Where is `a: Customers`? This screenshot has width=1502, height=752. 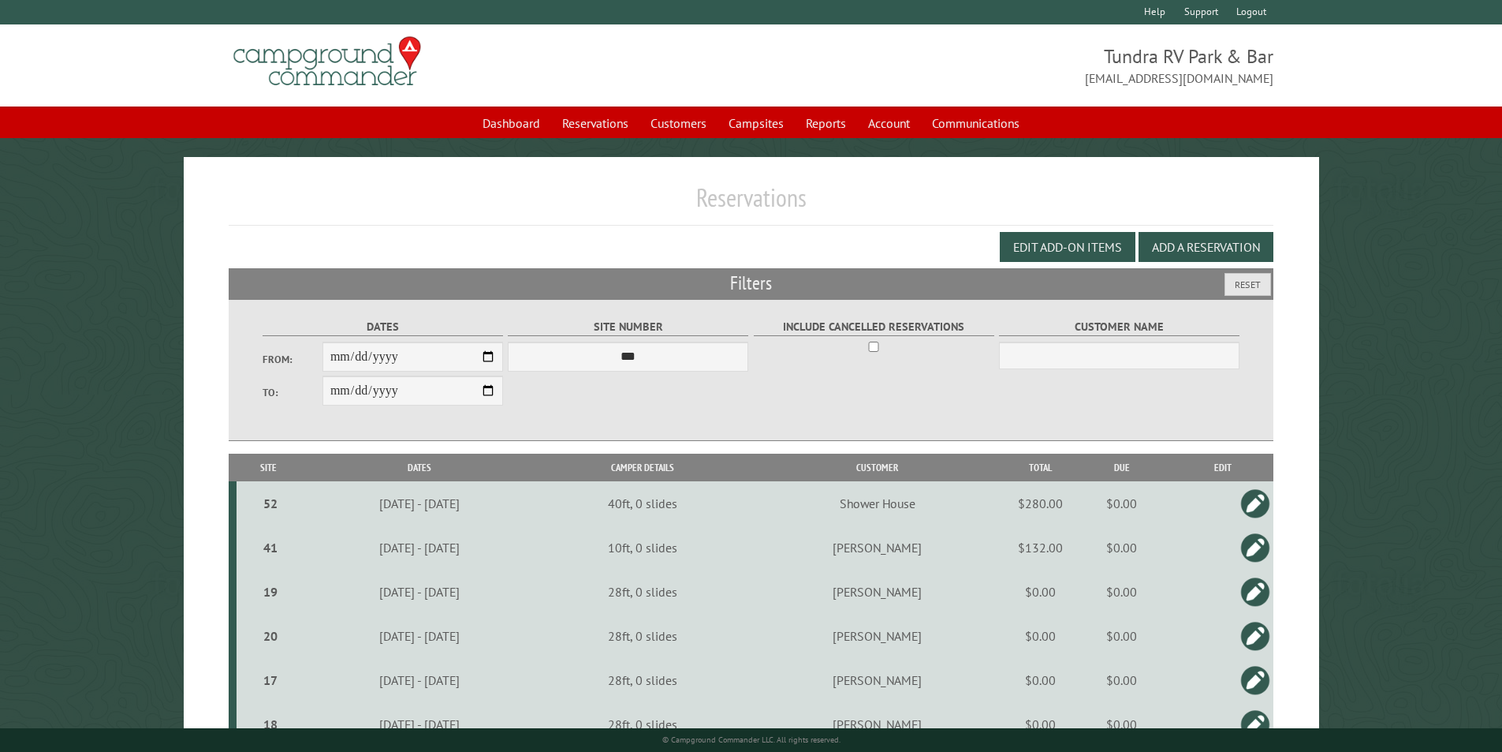
a: Customers is located at coordinates (678, 123).